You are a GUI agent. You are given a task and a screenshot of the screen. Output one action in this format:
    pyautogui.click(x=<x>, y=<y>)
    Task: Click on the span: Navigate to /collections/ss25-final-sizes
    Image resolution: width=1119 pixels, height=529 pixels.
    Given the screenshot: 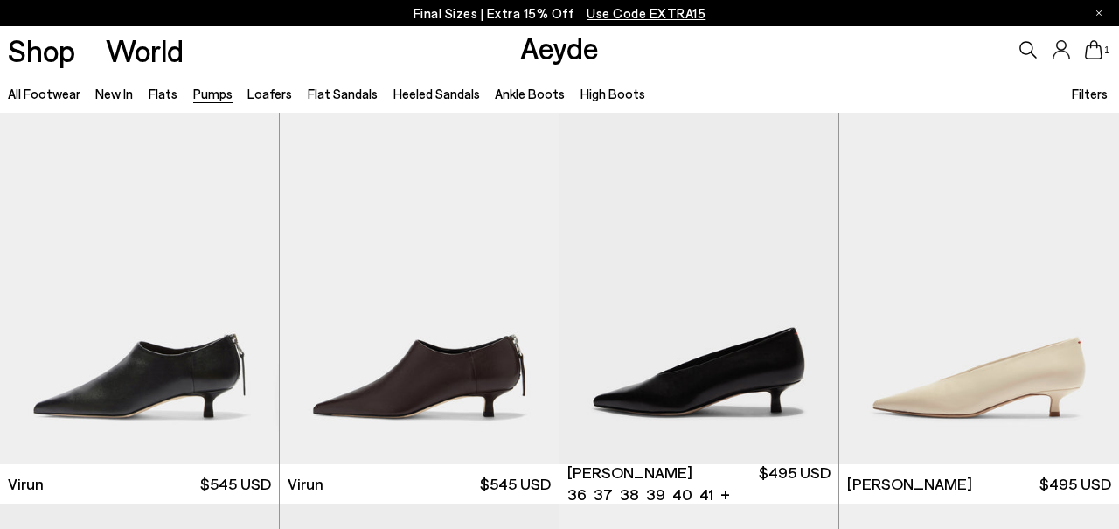 What is the action you would take?
    pyautogui.click(x=646, y=13)
    